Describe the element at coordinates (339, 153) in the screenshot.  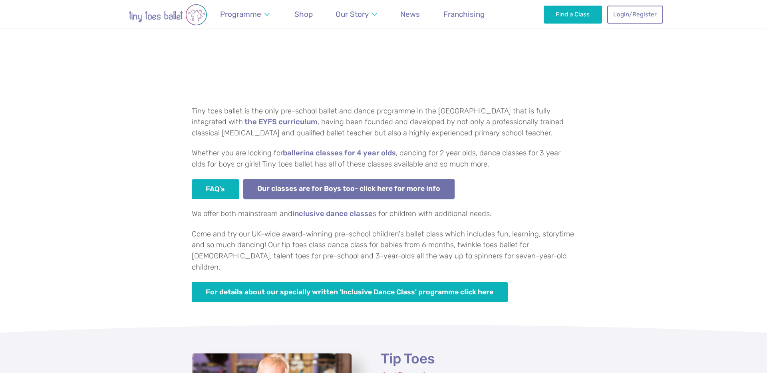
I see `a: ballerina classes for 4 year olds` at that location.